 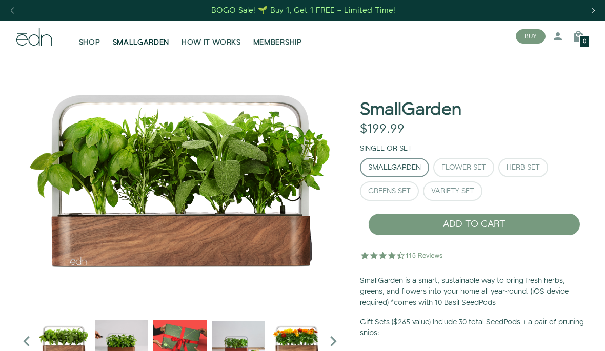 What do you see at coordinates (411, 110) in the screenshot?
I see `h1: SmallGarden` at bounding box center [411, 110].